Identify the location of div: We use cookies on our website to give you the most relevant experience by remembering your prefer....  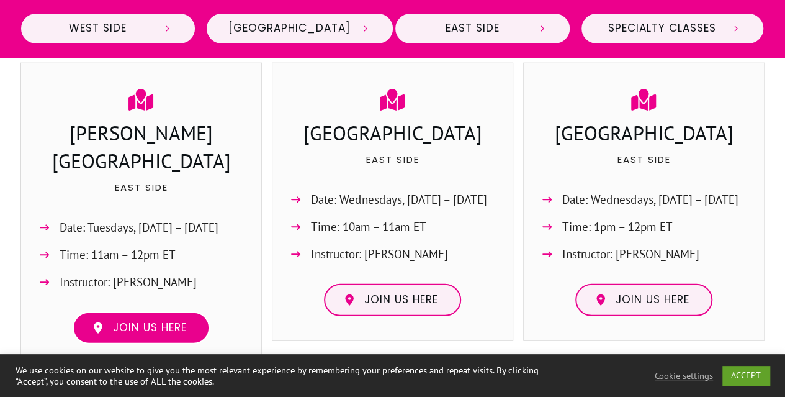
(279, 376).